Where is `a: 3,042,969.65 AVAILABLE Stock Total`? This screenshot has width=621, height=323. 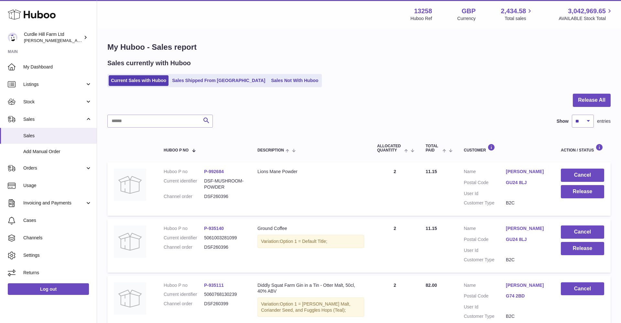 a: 3,042,969.65 AVAILABLE Stock Total is located at coordinates (586, 14).